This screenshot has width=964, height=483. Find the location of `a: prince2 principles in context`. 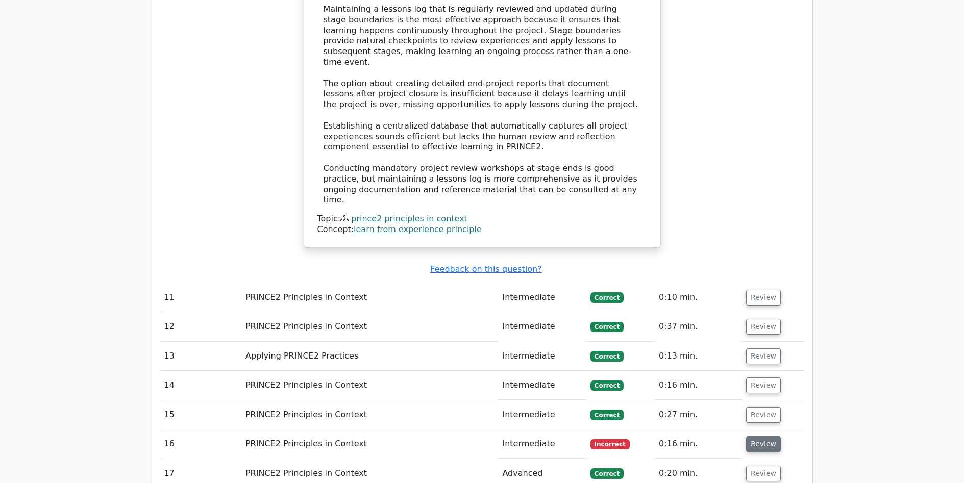

a: prince2 principles in context is located at coordinates (409, 218).